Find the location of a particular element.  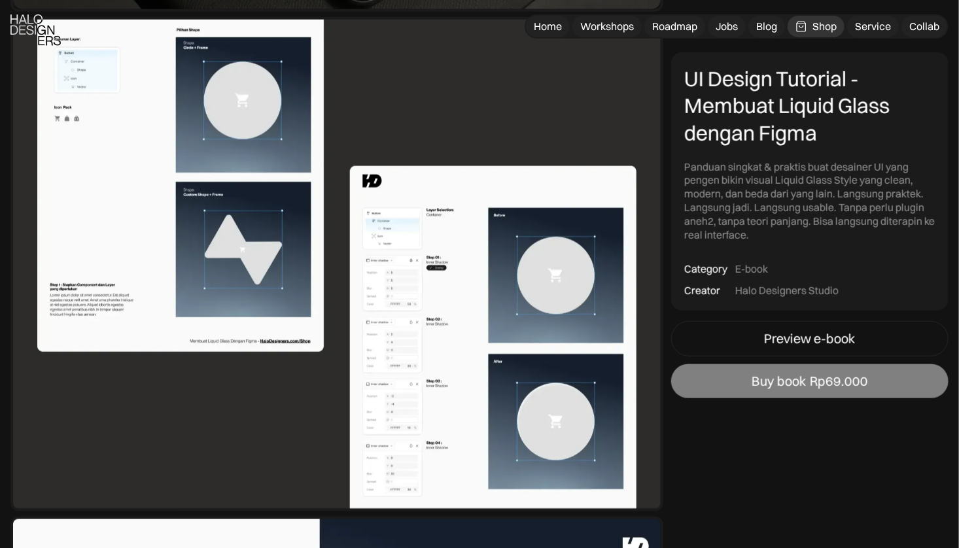

div: E-book is located at coordinates (752, 269).